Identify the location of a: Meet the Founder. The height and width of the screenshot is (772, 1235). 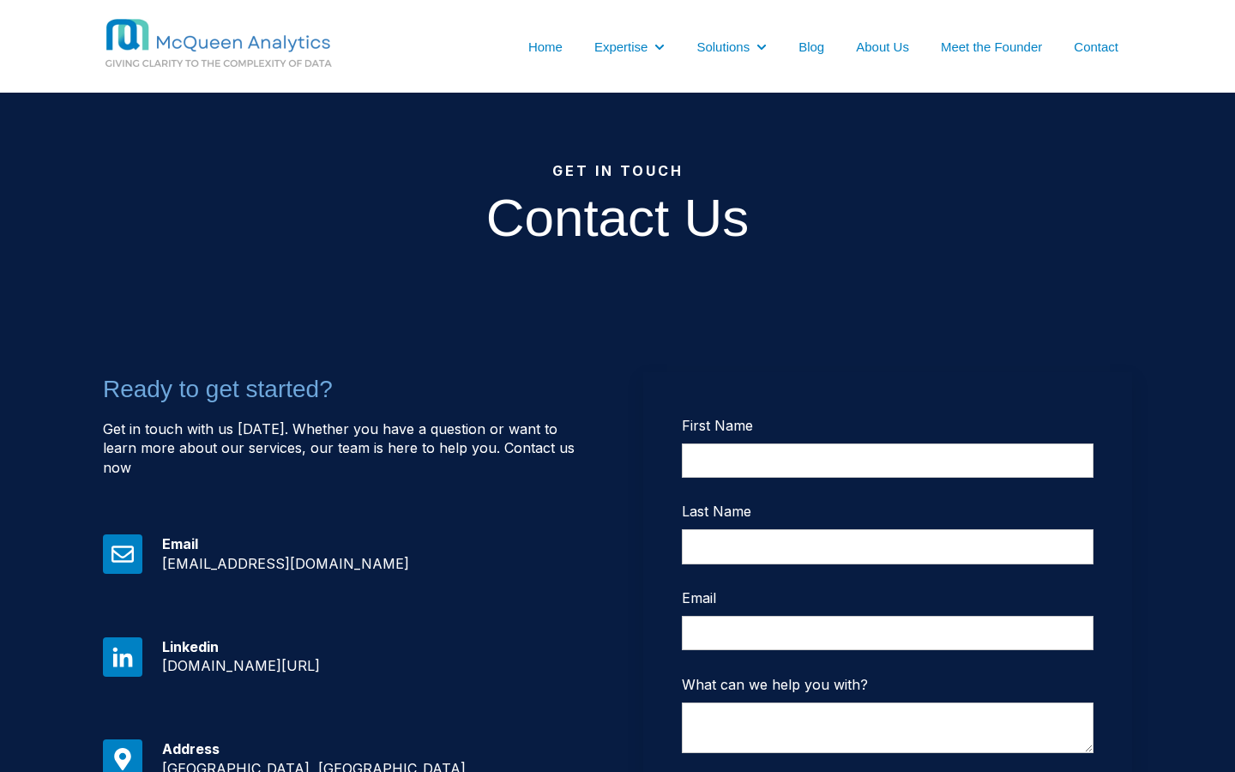
(991, 46).